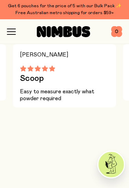 This screenshot has height=188, width=129. Describe the element at coordinates (64, 10) in the screenshot. I see `div: Get 6 pouches for the price of 5 with our Bulk Pack ✨ Free Australian metro shipping for orders $59+` at that location.